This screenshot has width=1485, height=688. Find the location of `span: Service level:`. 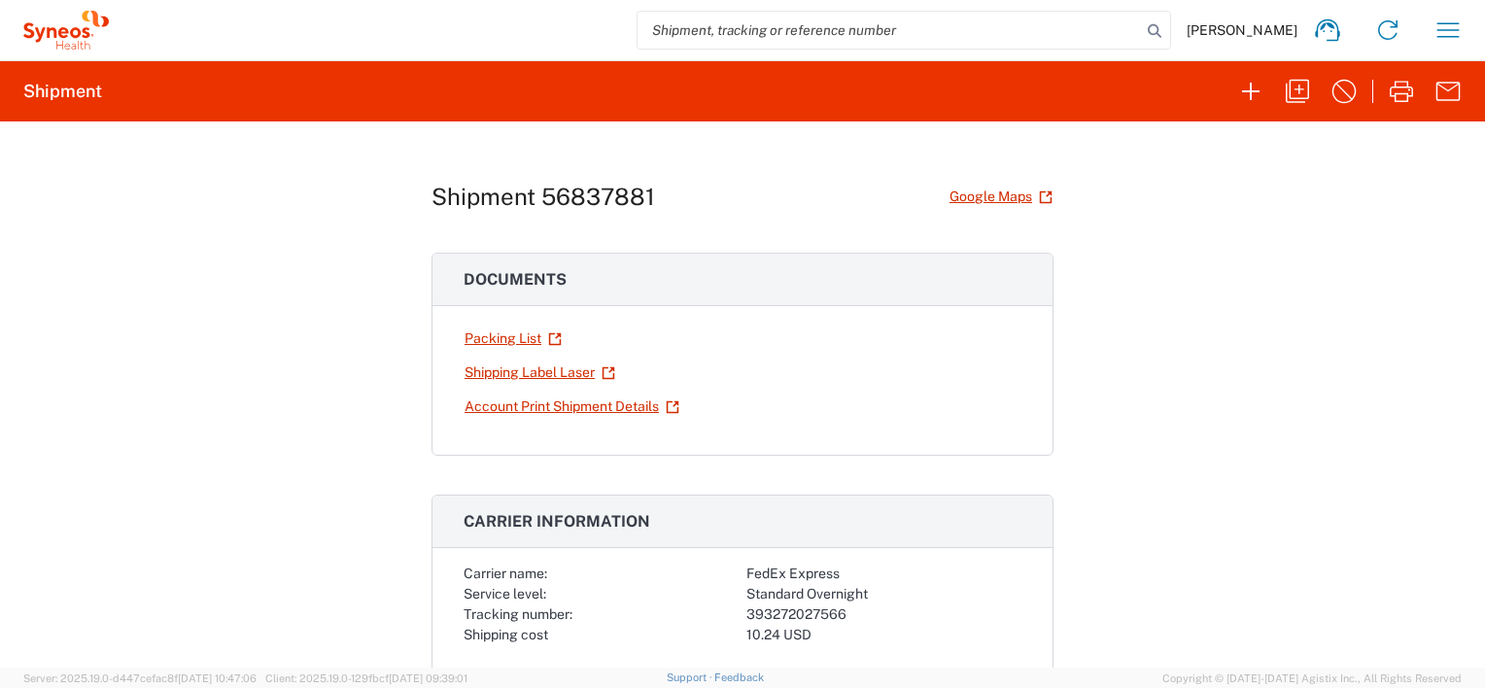

span: Service level: is located at coordinates (505, 594).